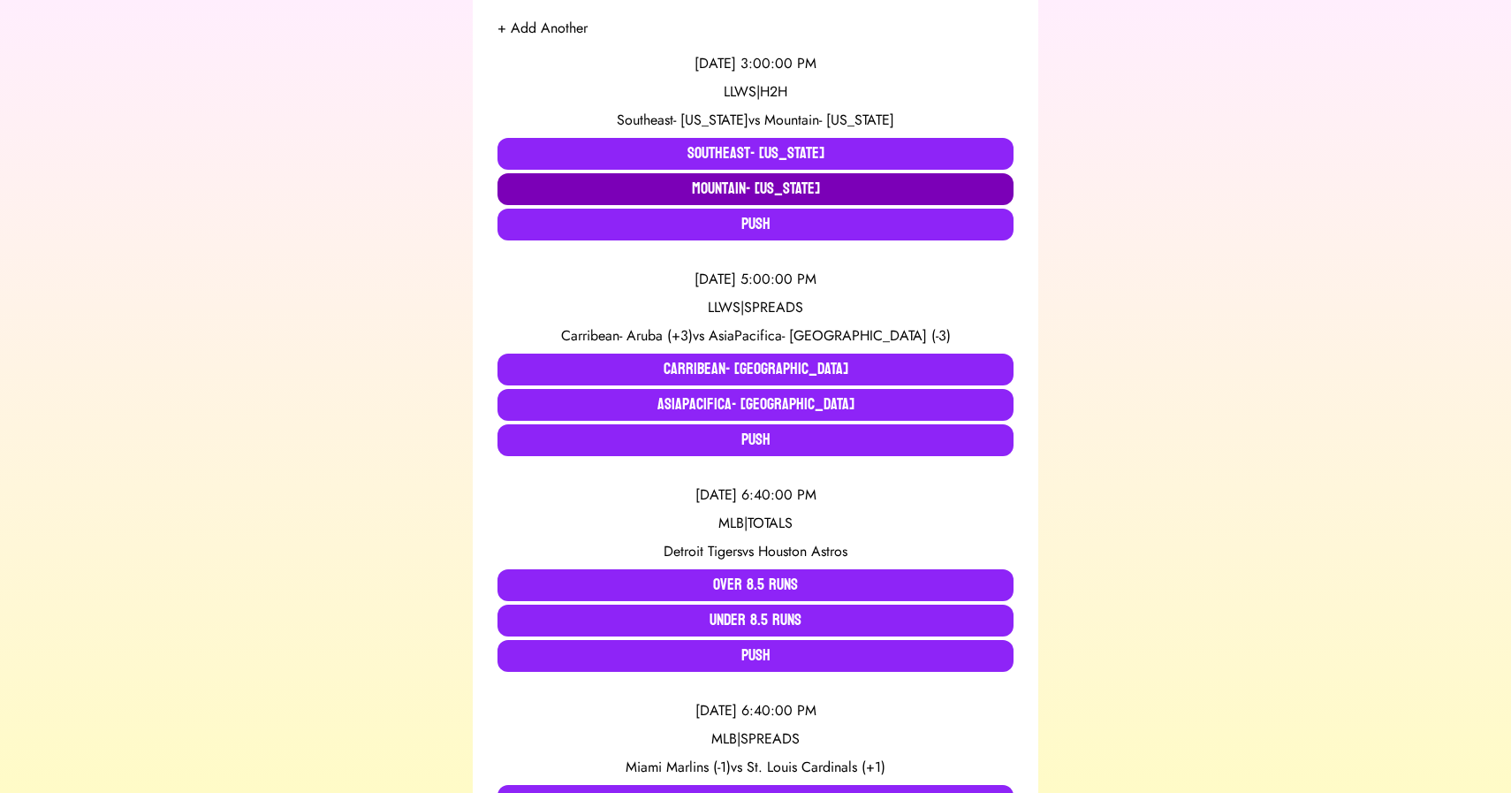  I want to click on button: + Add Another, so click(543, 28).